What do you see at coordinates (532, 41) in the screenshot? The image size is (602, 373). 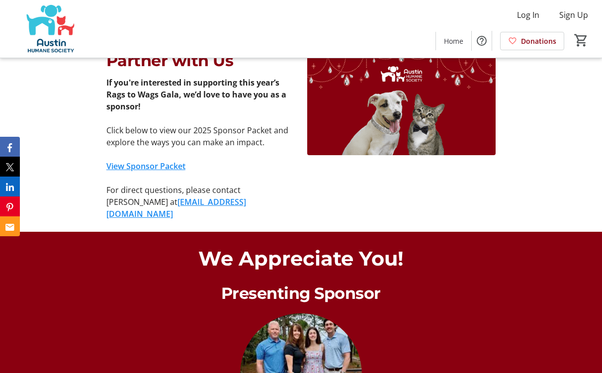 I see `a: Donations` at bounding box center [532, 41].